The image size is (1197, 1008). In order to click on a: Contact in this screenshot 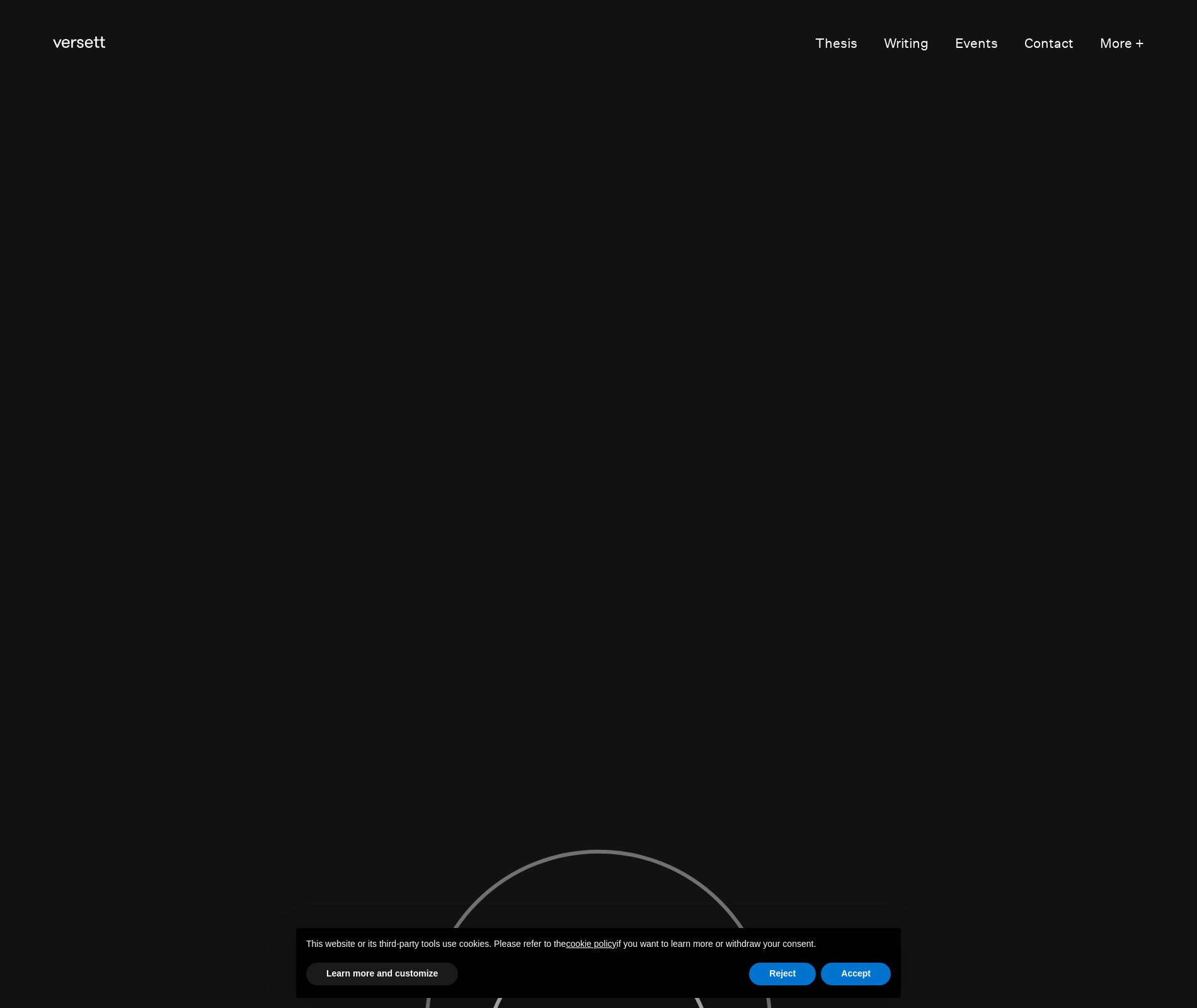, I will do `click(1049, 44)`.